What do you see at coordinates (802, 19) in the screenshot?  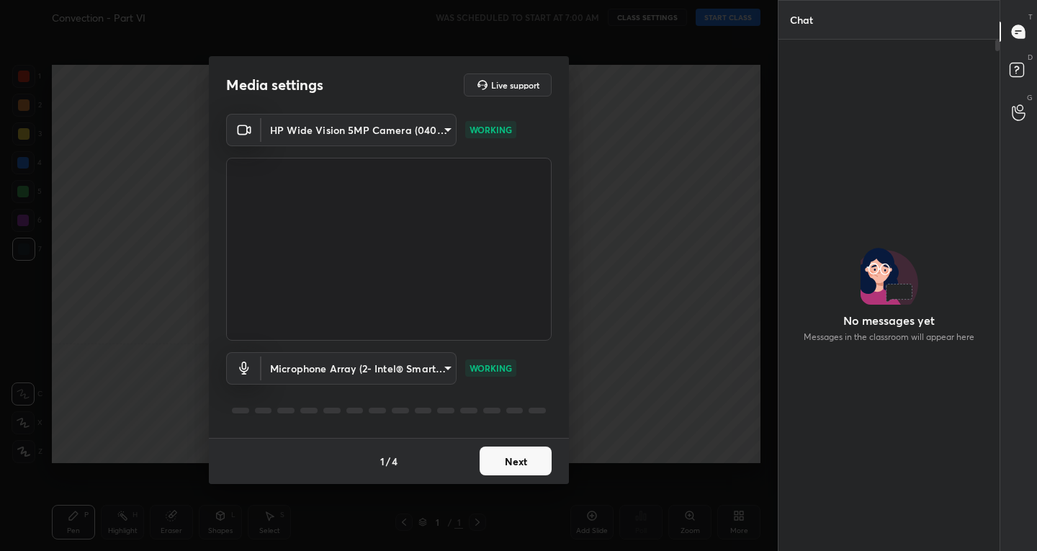 I see `p: Chat` at bounding box center [802, 19].